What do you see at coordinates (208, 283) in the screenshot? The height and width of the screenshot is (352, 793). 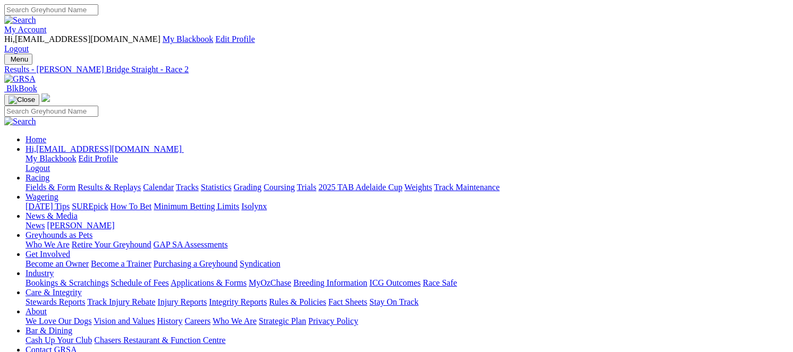 I see `a: Applications & Forms` at bounding box center [208, 283].